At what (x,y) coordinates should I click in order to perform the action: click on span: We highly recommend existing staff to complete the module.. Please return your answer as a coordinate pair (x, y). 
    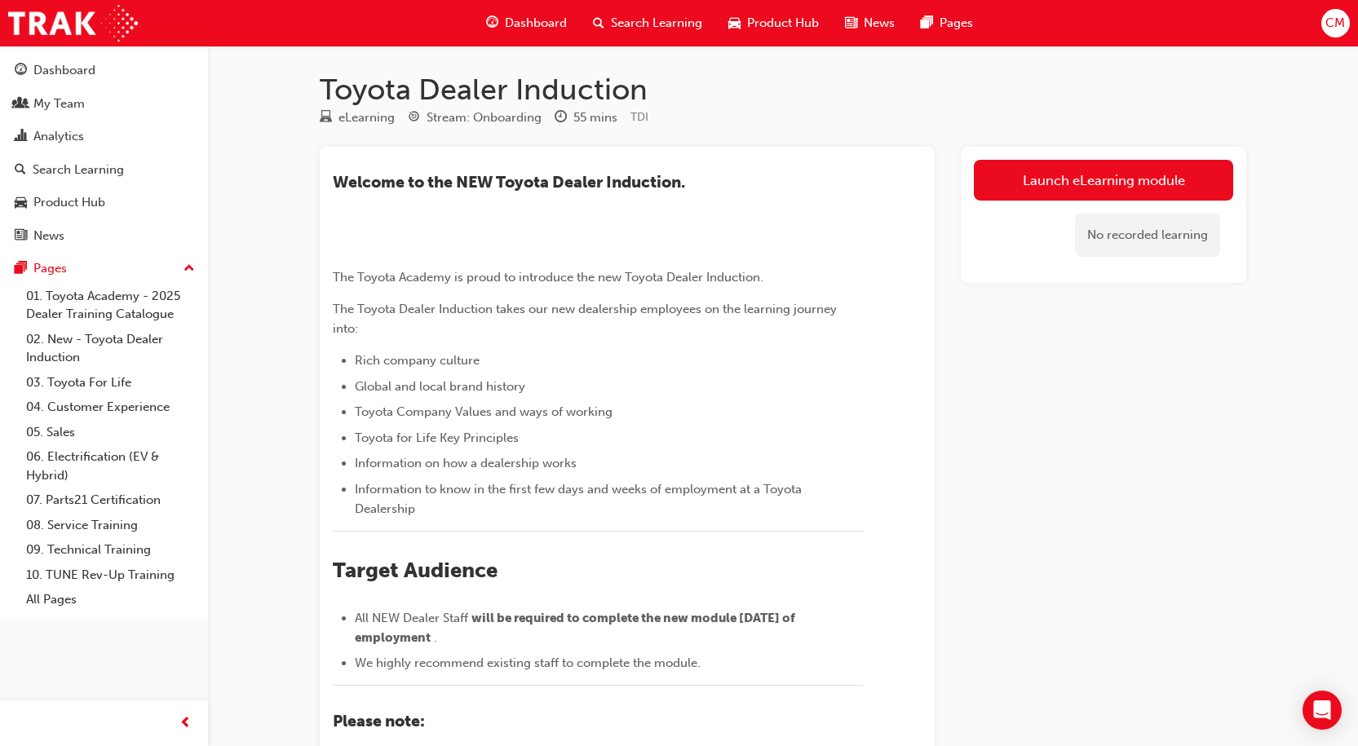
    Looking at the image, I should click on (528, 663).